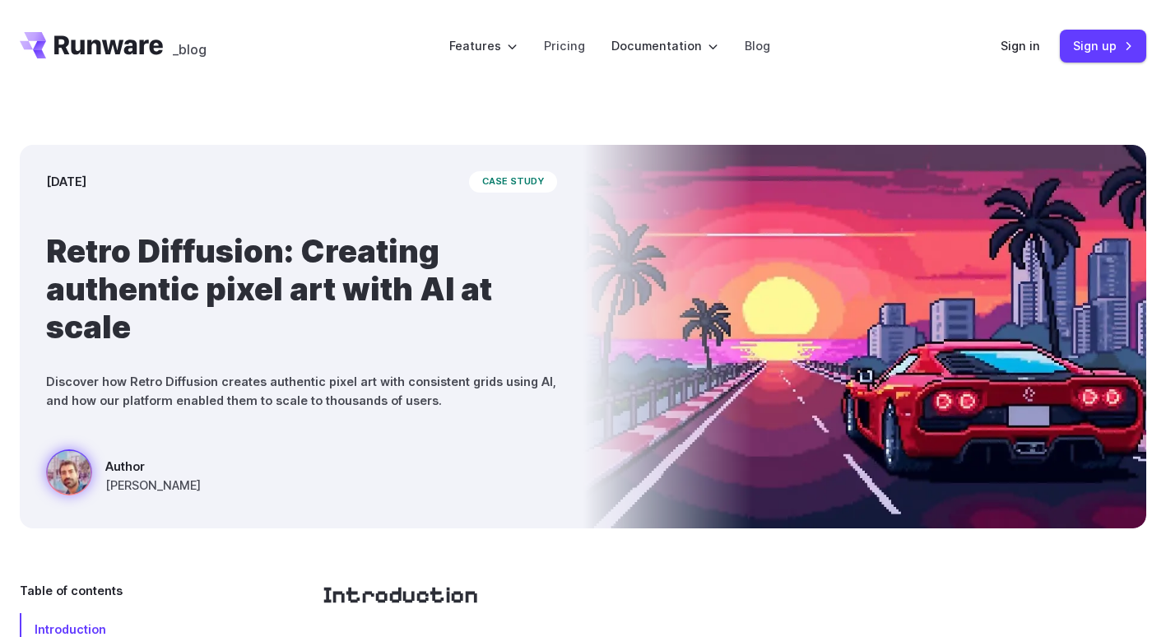 The height and width of the screenshot is (637, 1166). What do you see at coordinates (1020, 45) in the screenshot?
I see `a: Sign in` at bounding box center [1020, 45].